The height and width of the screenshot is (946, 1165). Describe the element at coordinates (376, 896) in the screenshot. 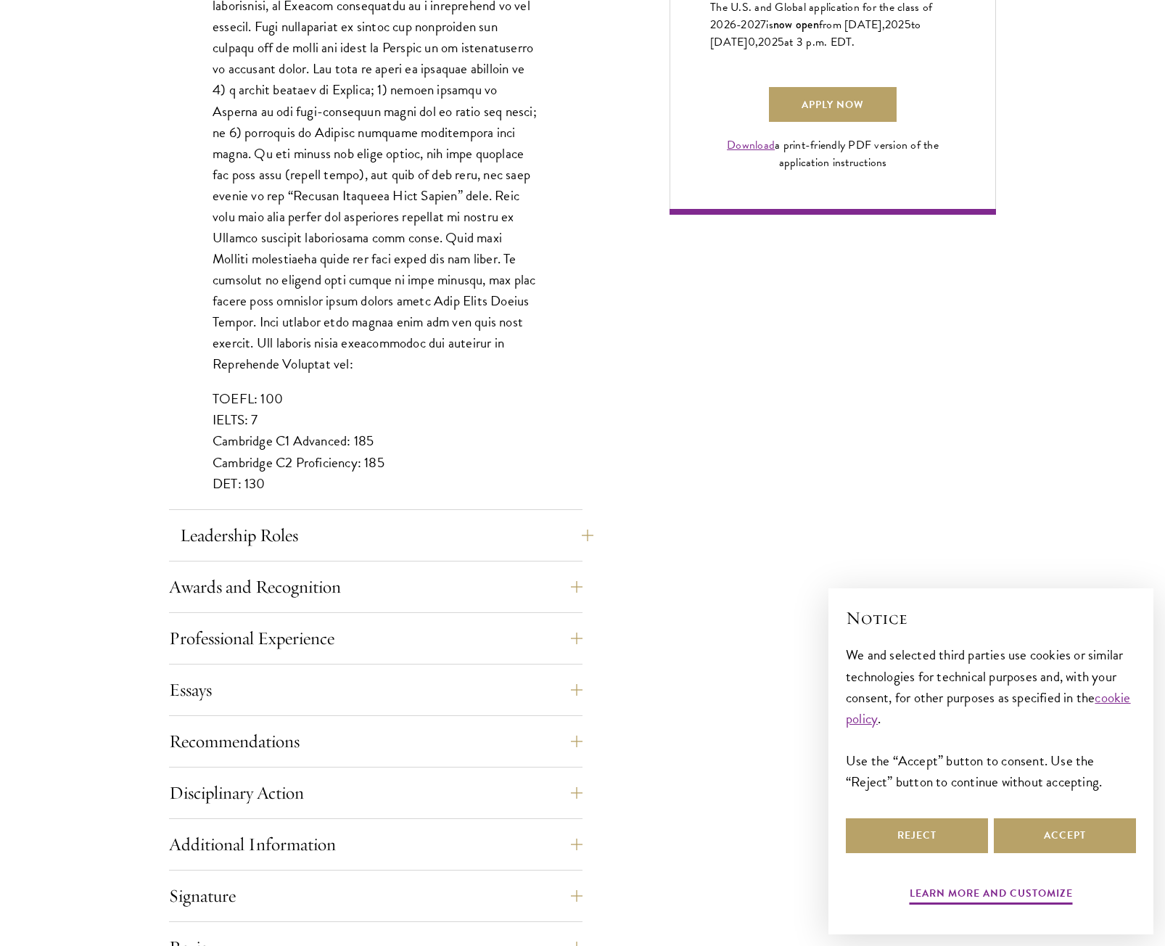

I see `button: Signature` at that location.